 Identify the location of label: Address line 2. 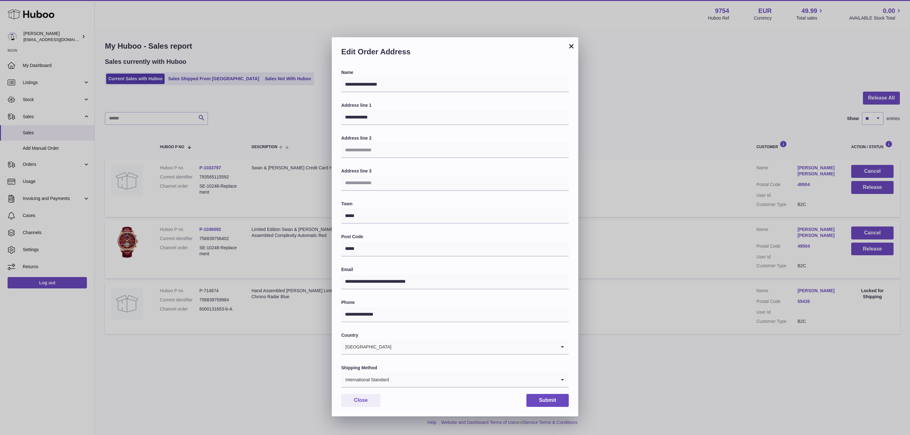
(455, 138).